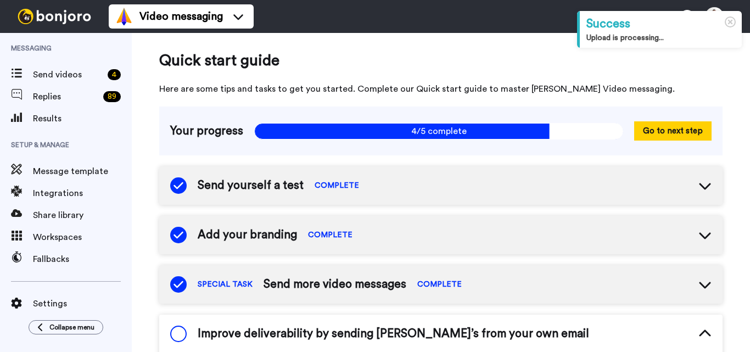 This screenshot has width=750, height=352. What do you see at coordinates (82, 193) in the screenshot?
I see `span: Integrations` at bounding box center [82, 193].